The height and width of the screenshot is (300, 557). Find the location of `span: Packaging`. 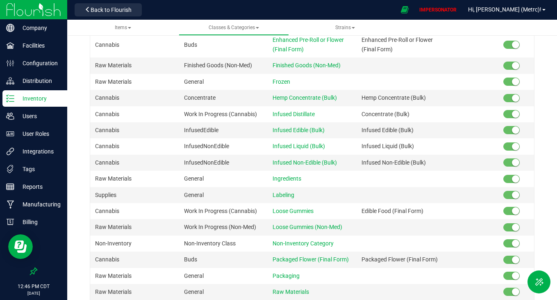

span: Packaging is located at coordinates (286, 275).